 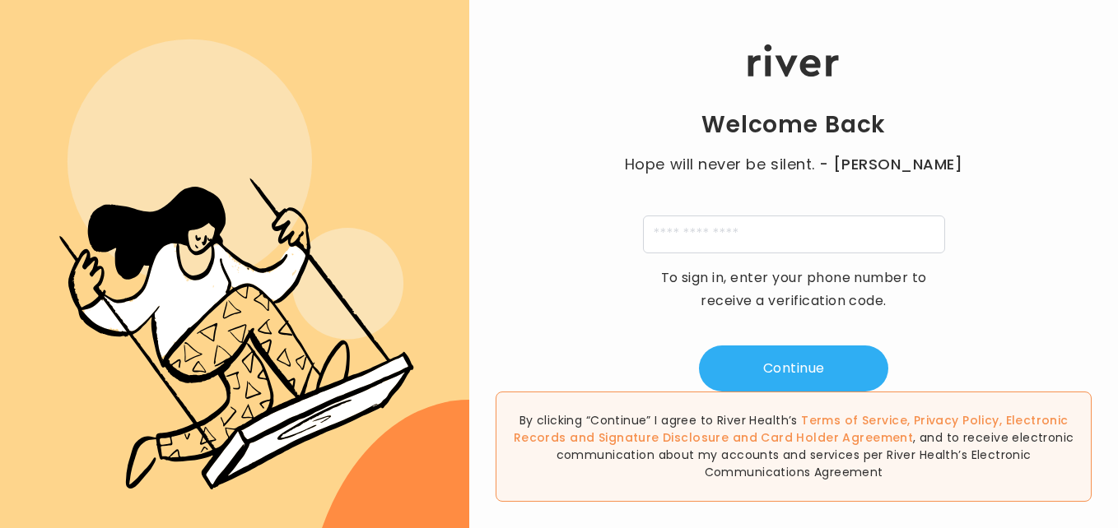 What do you see at coordinates (956, 421) in the screenshot?
I see `a: Privacy Policy` at bounding box center [956, 421].